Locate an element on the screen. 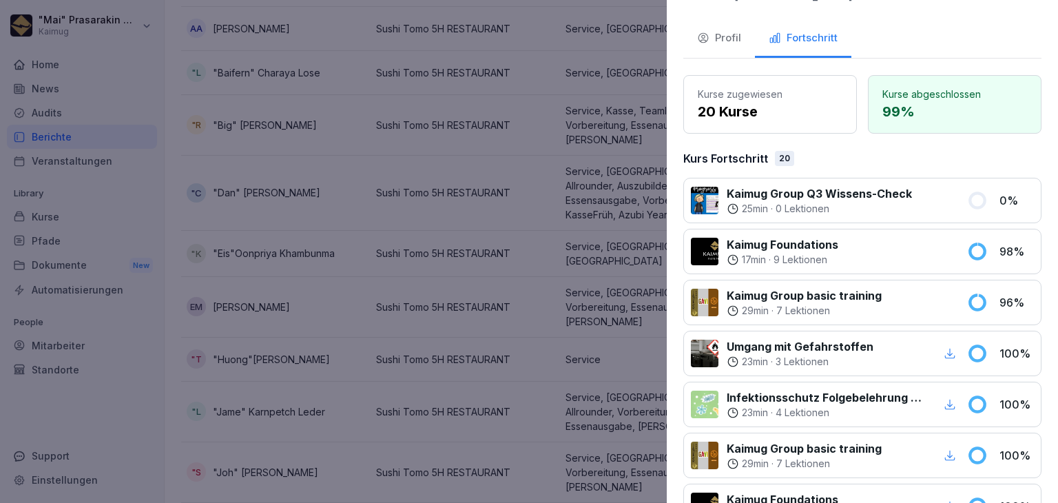 This screenshot has width=1058, height=503. button: Fortschritt is located at coordinates (803, 39).